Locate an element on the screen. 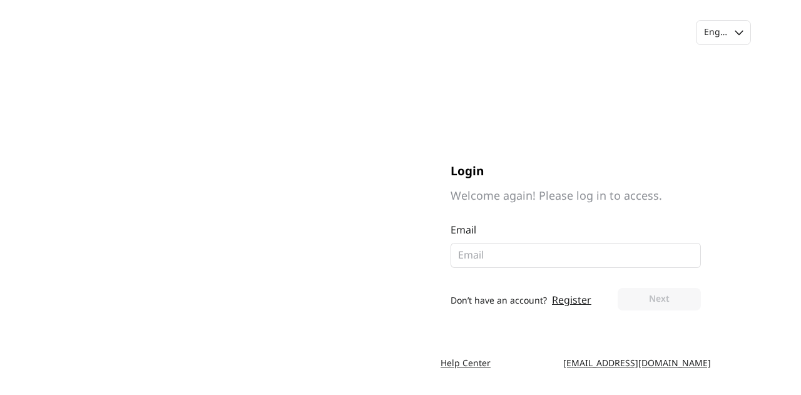  span: Don’t have an account? is located at coordinates (499, 300).